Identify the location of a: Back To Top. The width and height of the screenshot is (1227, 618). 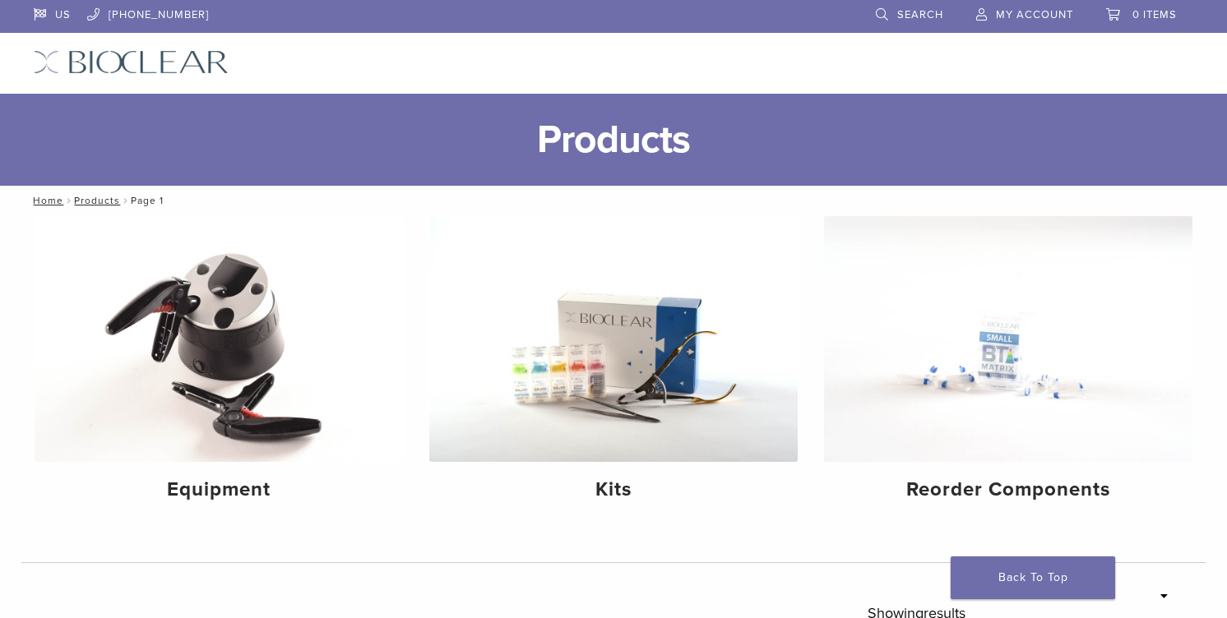
(1033, 578).